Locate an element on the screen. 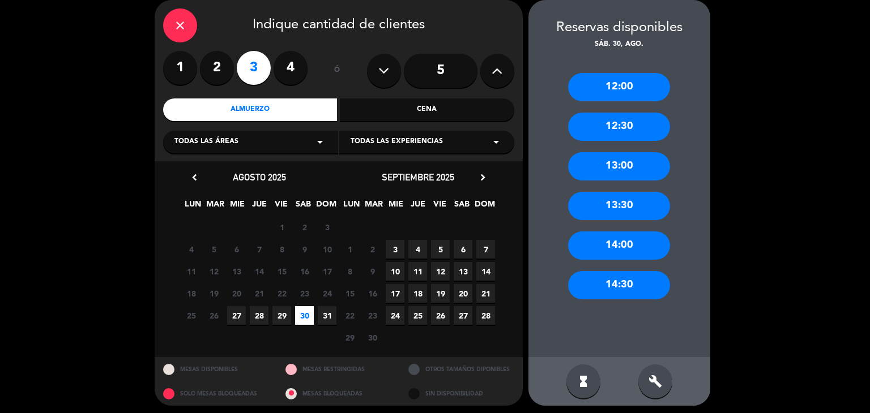  div: MESAS RESTRINGIDAS is located at coordinates (338, 369).